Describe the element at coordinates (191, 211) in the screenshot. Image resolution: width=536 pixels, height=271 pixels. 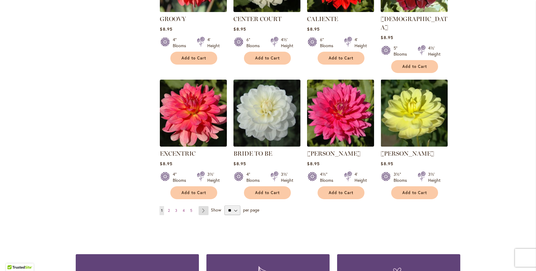
I see `a: 5` at that location.